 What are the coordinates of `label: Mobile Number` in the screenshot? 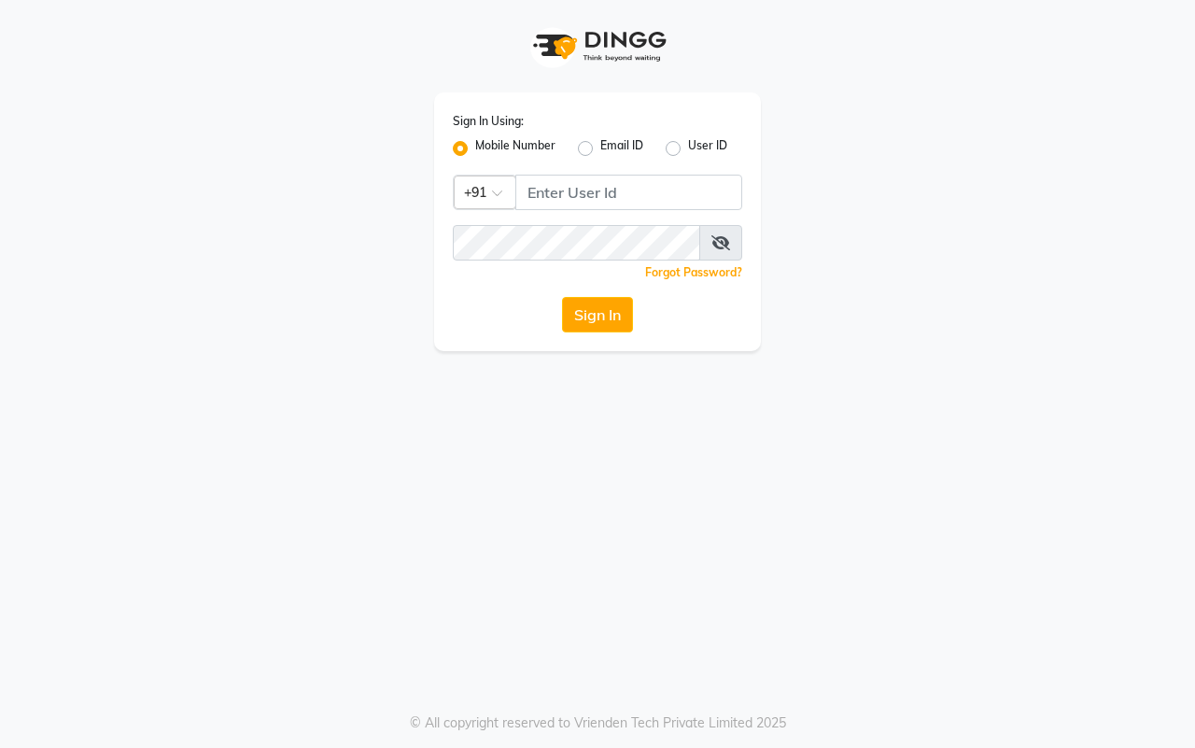 It's located at (516, 148).